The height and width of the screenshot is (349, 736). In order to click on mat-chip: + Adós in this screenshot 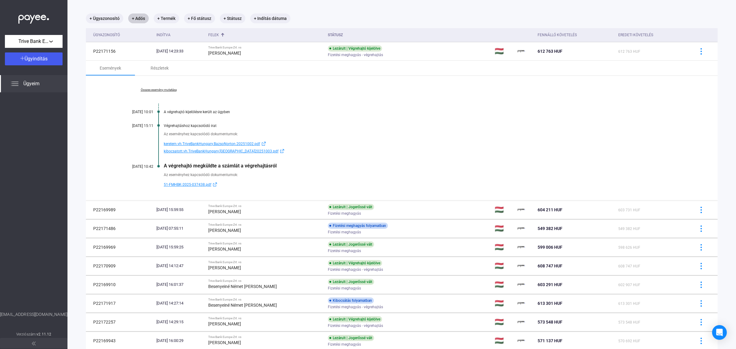, I will do `click(138, 18)`.